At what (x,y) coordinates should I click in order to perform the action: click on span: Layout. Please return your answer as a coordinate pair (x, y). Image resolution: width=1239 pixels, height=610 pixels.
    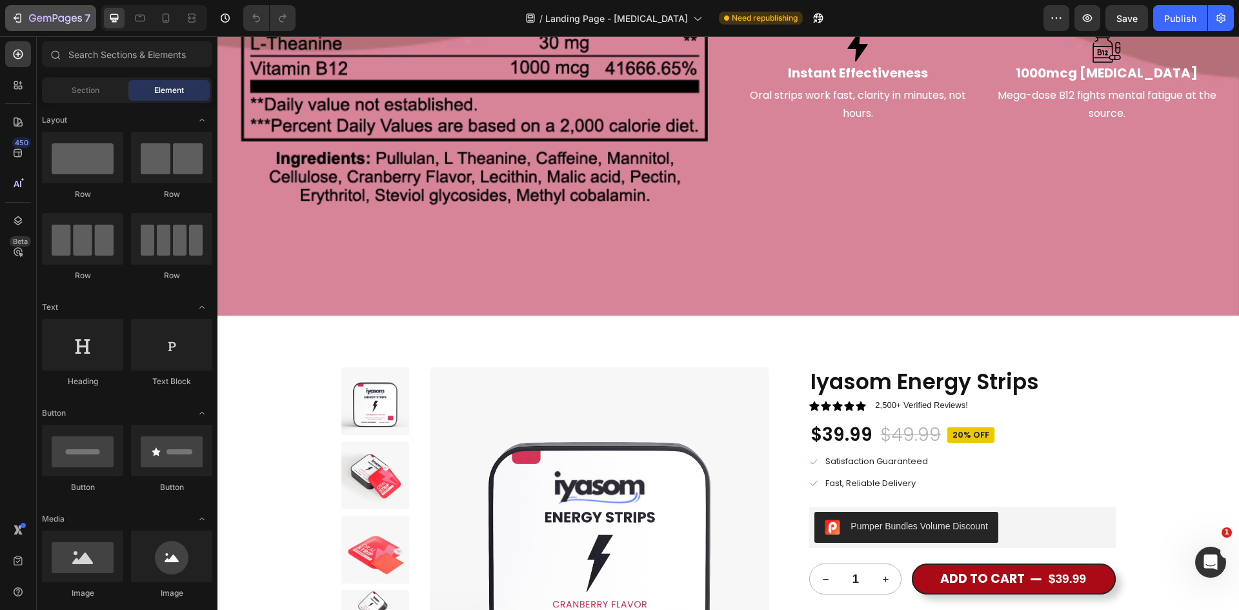
    Looking at the image, I should click on (54, 120).